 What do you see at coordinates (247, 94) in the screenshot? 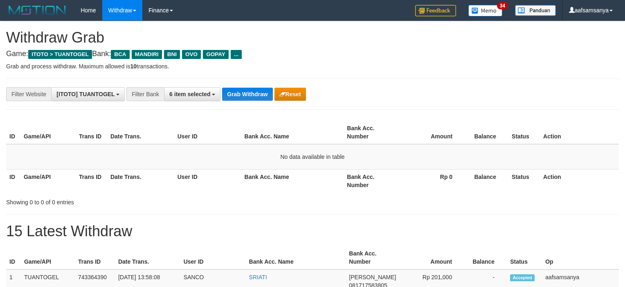
I see `button: Grab Withdraw` at bounding box center [247, 94].